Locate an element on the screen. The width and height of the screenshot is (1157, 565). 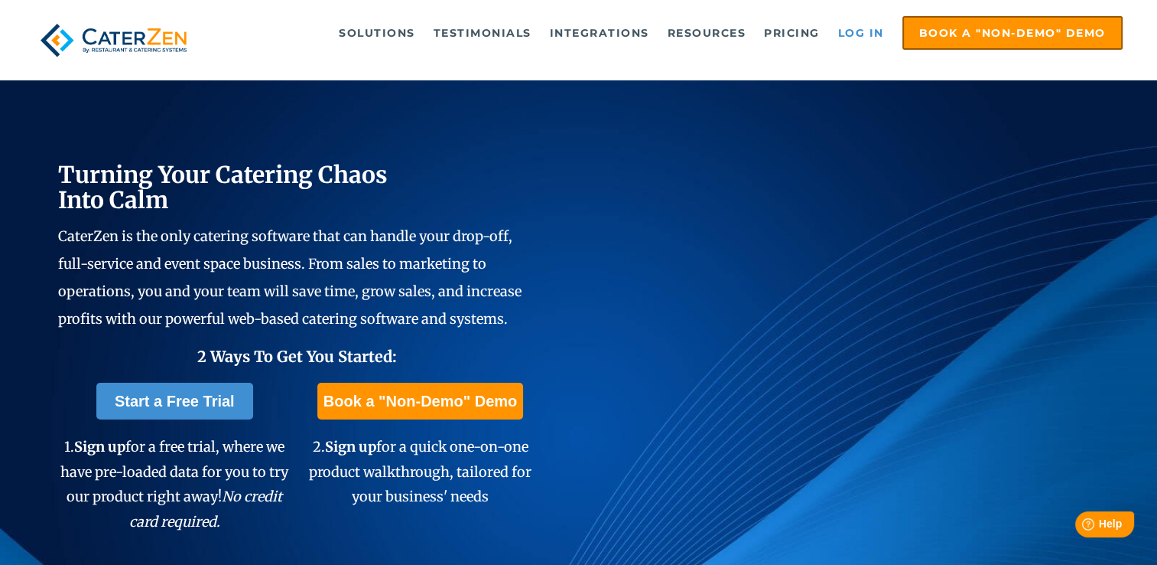
span: Help is located at coordinates (89, 18).